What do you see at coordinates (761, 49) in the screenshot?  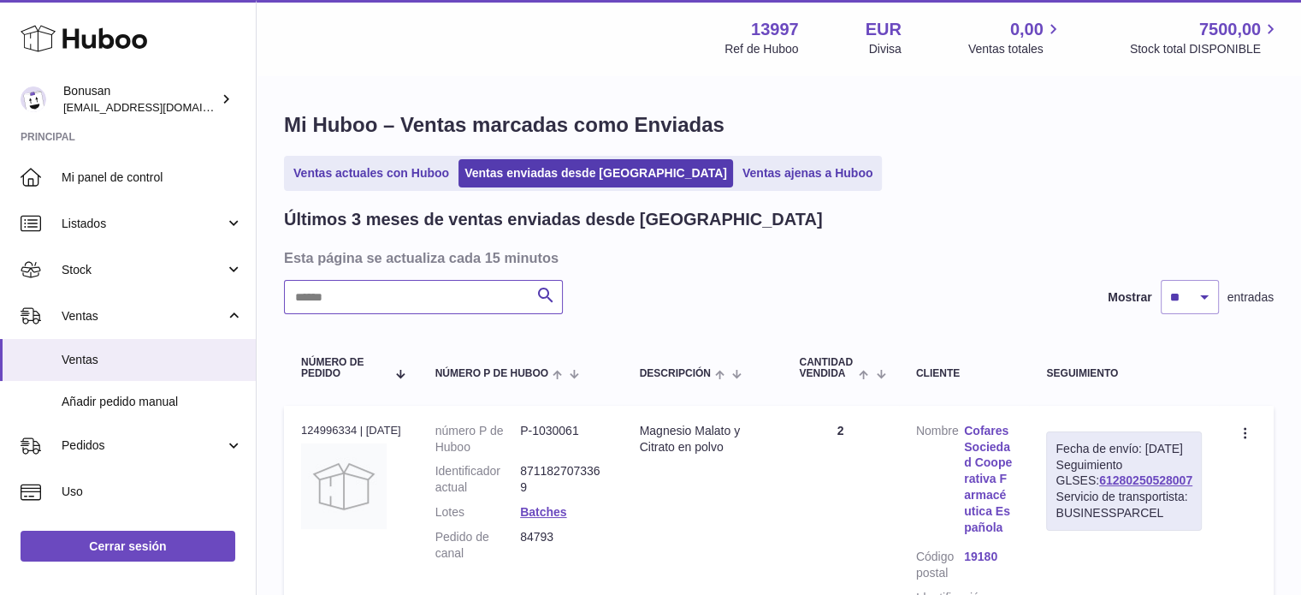 I see `div: Ref de Huboo` at bounding box center [761, 49].